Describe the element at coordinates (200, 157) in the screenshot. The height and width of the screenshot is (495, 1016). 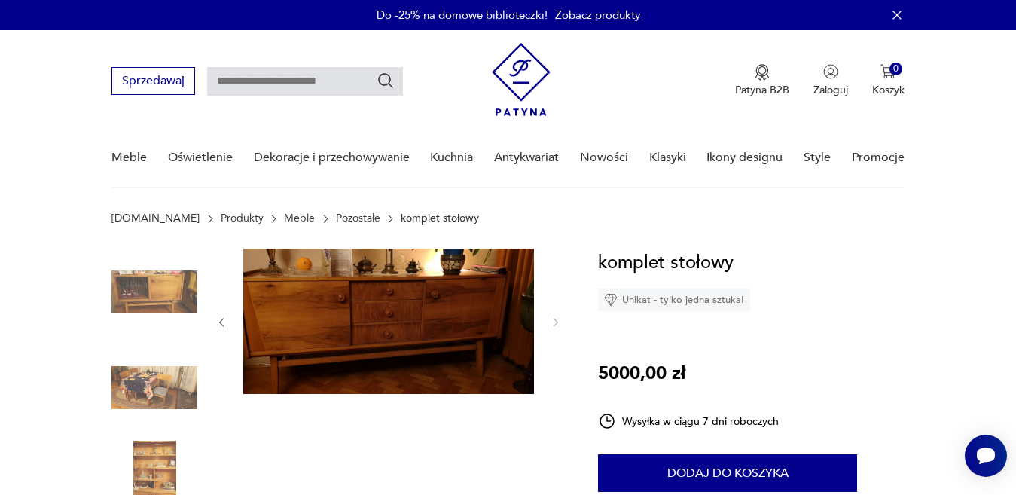
I see `a: Oświetlenie` at that location.